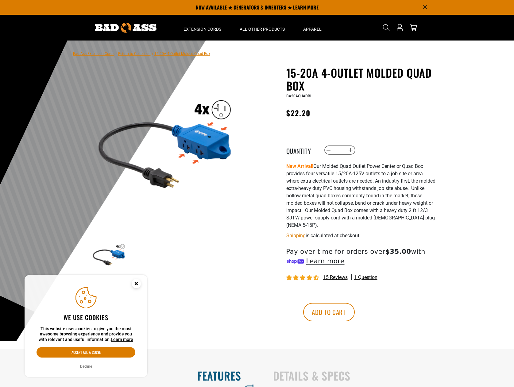  Describe the element at coordinates (202, 28) in the screenshot. I see `summary: Extension Cords` at that location.